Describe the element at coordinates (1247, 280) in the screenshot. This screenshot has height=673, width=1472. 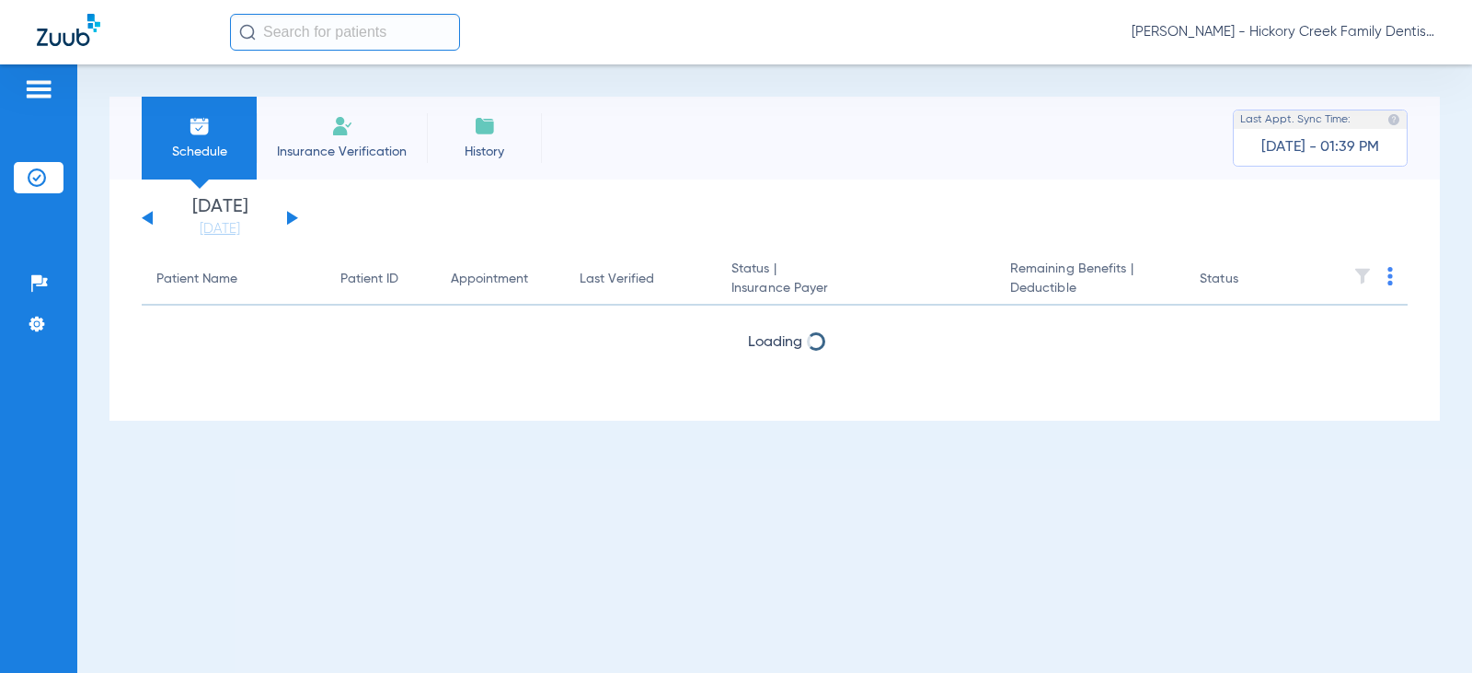
I see `th: Status` at that location.